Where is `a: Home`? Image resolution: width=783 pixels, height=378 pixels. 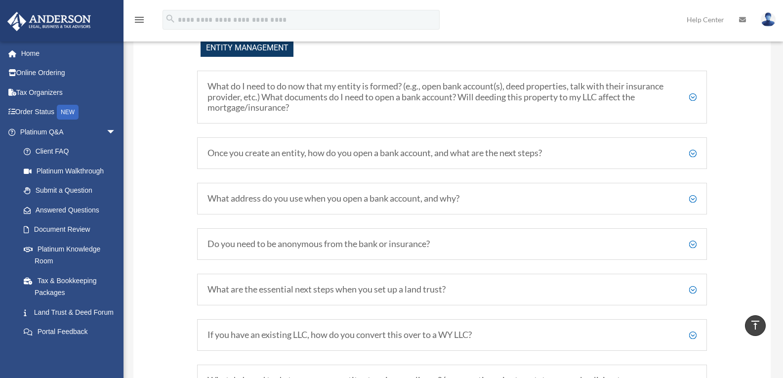
a: Home is located at coordinates (69, 53).